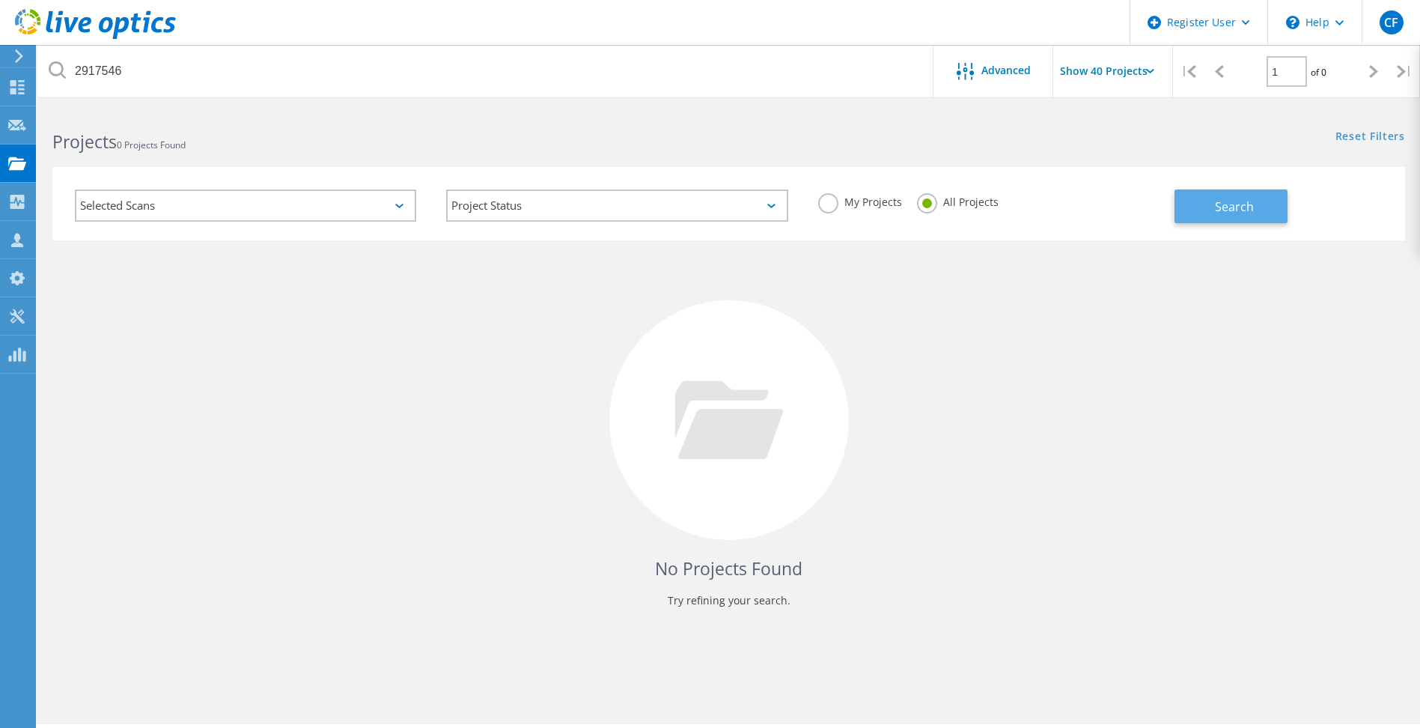  What do you see at coordinates (1370, 137) in the screenshot?
I see `a: Reset Filters` at bounding box center [1370, 137].